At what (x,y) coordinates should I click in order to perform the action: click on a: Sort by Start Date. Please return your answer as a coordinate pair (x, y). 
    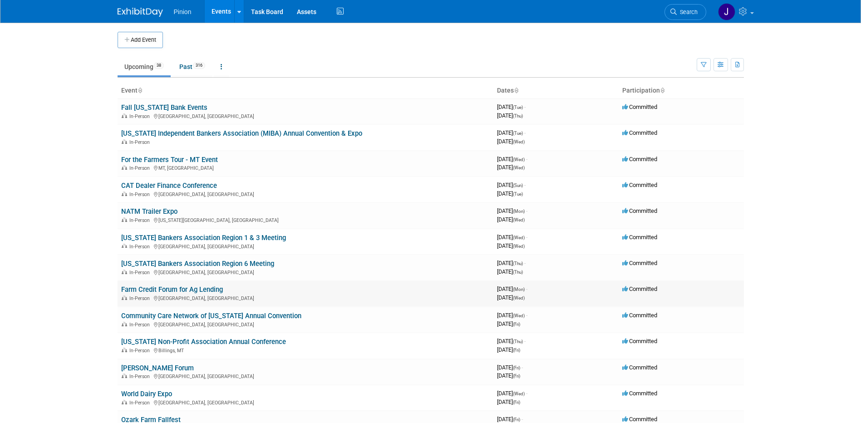
    Looking at the image, I should click on (516, 90).